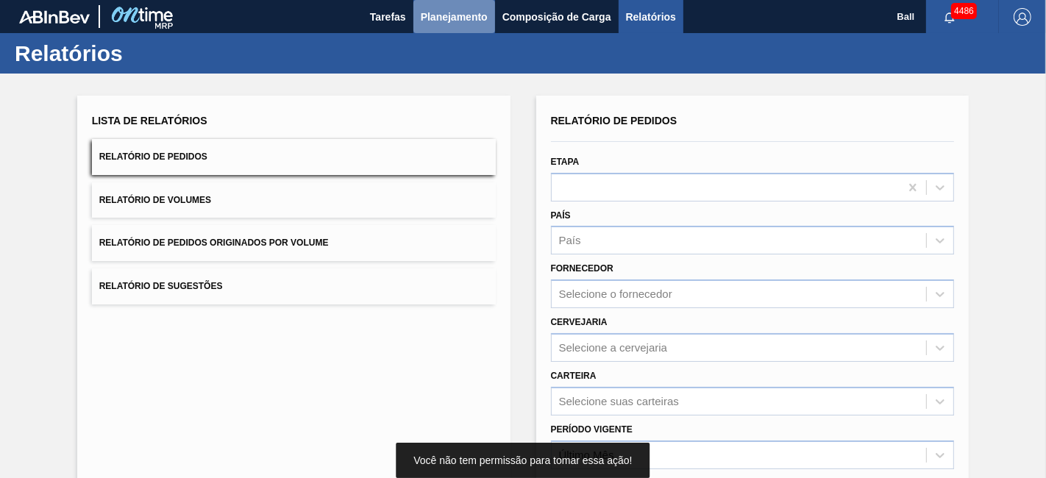 The width and height of the screenshot is (1046, 478). What do you see at coordinates (214, 243) in the screenshot?
I see `span: Relatório de Pedidos Originados por Volume` at bounding box center [214, 243].